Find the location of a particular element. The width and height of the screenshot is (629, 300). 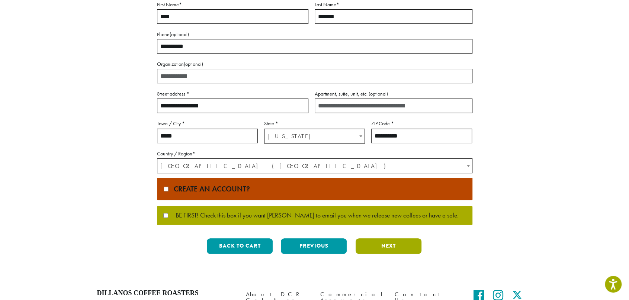

label: Organization is located at coordinates (315, 64).